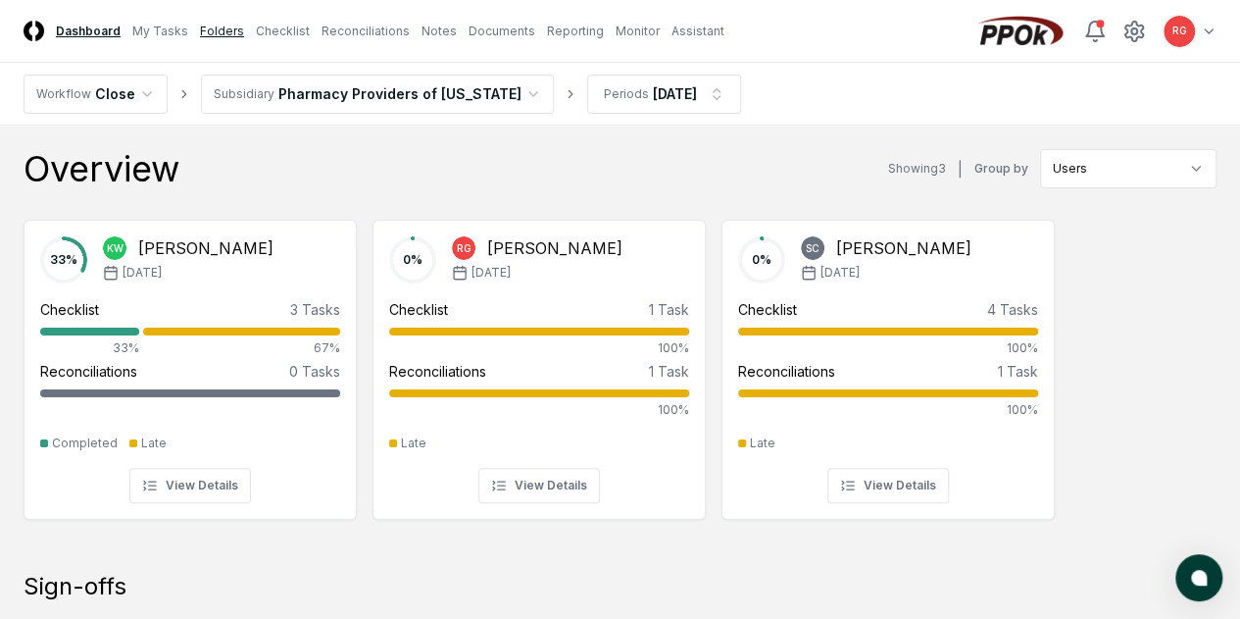  I want to click on div: Overview, so click(101, 169).